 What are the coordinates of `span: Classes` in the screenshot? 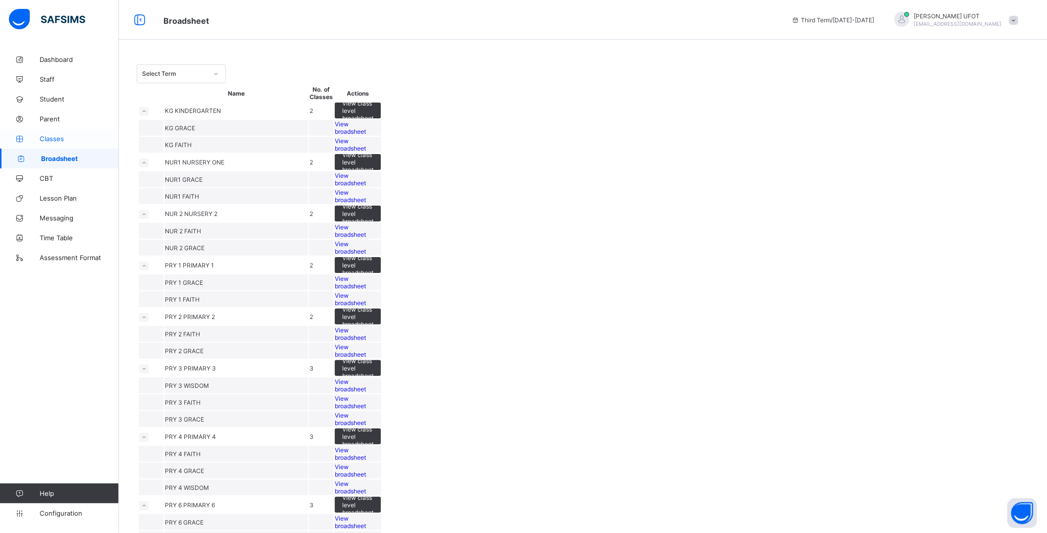 It's located at (79, 139).